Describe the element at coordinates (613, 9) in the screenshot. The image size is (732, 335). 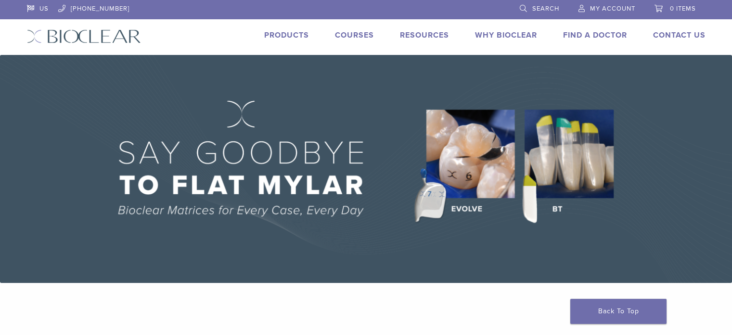
I see `span: My Account` at that location.